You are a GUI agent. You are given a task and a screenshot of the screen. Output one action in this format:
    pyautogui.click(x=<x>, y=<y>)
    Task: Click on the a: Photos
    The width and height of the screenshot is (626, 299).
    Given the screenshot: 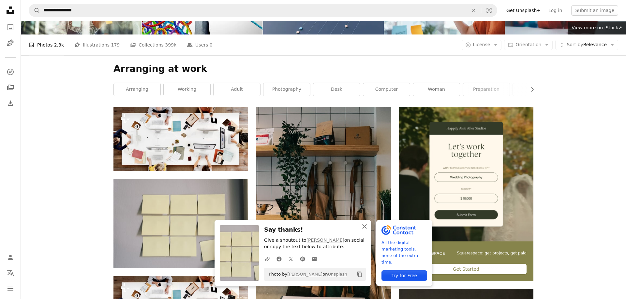 What is the action you would take?
    pyautogui.click(x=10, y=27)
    